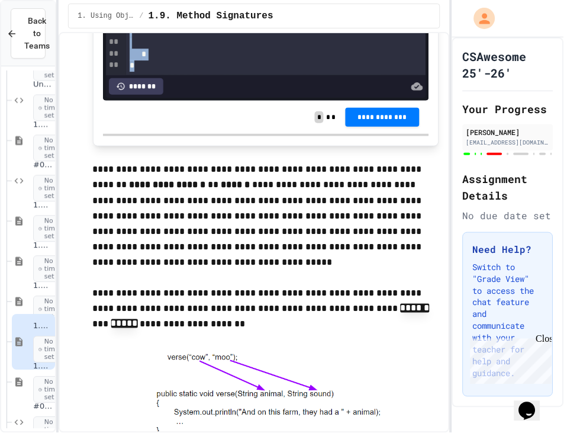  I want to click on button: Back to Teams, so click(28, 33).